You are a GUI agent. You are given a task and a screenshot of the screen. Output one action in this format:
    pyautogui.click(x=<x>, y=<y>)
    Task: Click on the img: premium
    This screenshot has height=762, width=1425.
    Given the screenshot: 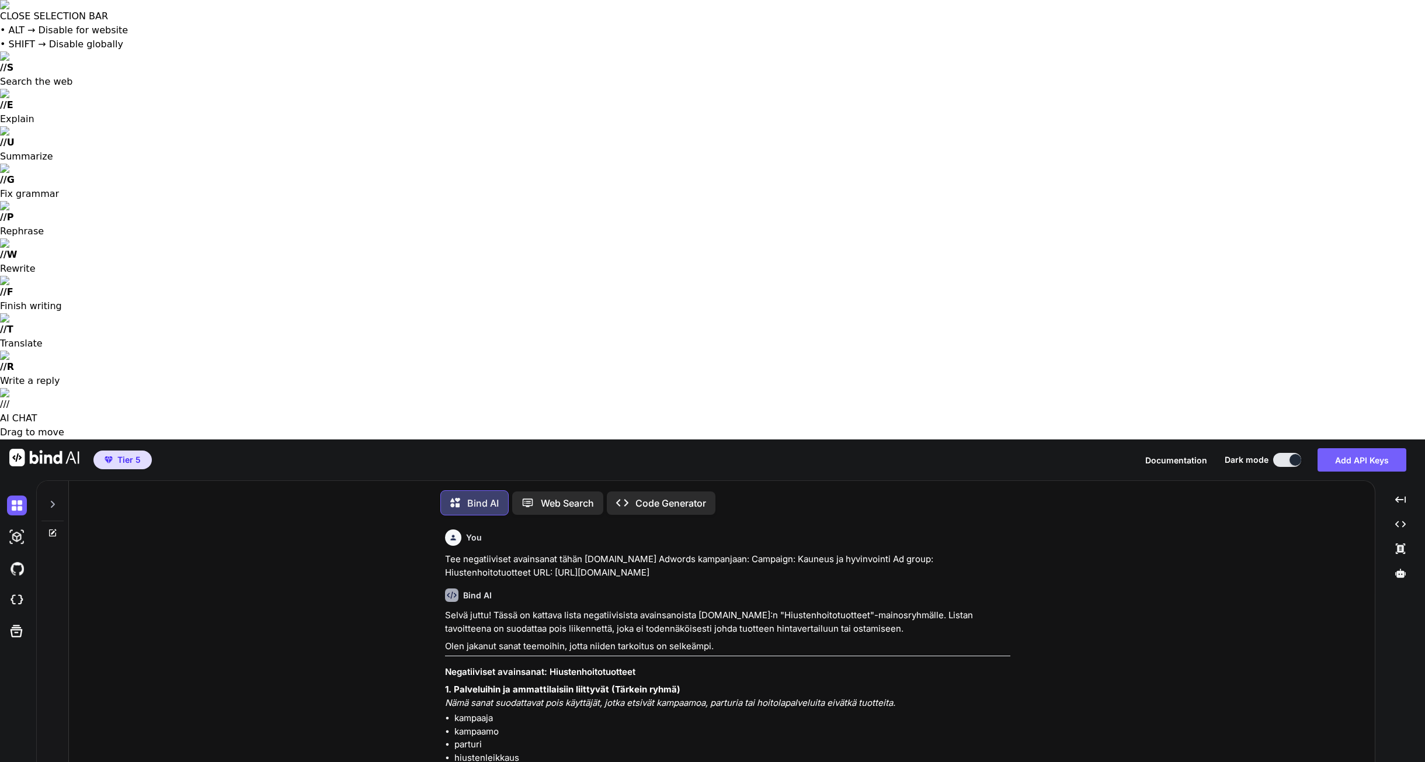 What is the action you would take?
    pyautogui.click(x=109, y=460)
    